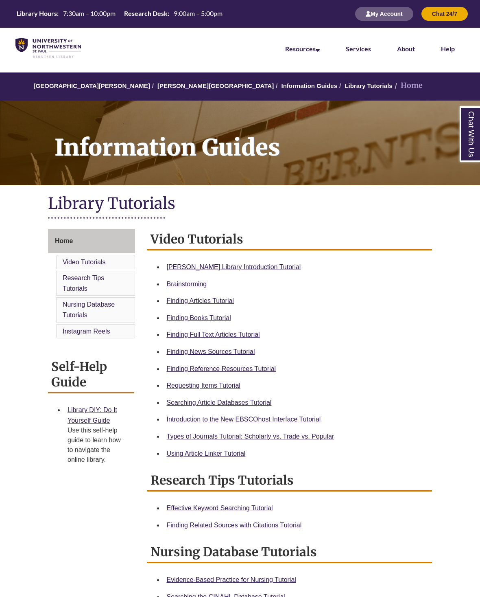 This screenshot has height=597, width=480. Describe the element at coordinates (290, 239) in the screenshot. I see `h2: Video Tutorials` at that location.